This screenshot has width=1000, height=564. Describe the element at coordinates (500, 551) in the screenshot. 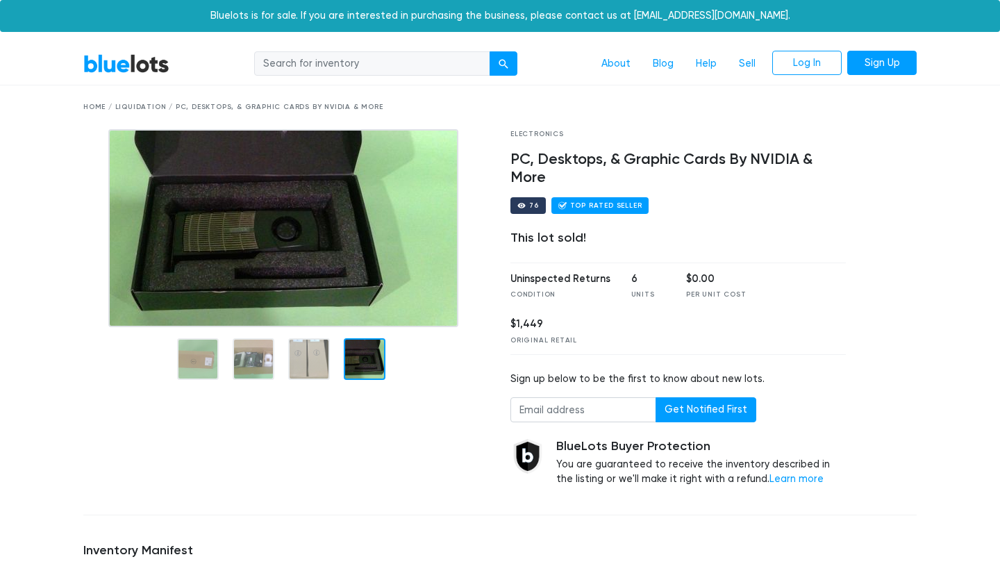

I see `h5: Inventory Manifest` at that location.